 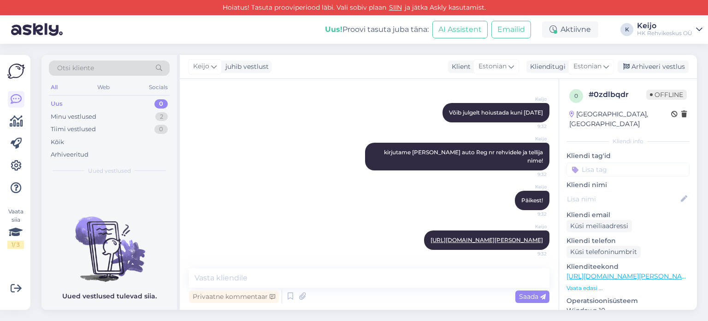 What do you see at coordinates (665, 33) in the screenshot?
I see `div: HK Rehvikeskus OÜ` at bounding box center [665, 33].